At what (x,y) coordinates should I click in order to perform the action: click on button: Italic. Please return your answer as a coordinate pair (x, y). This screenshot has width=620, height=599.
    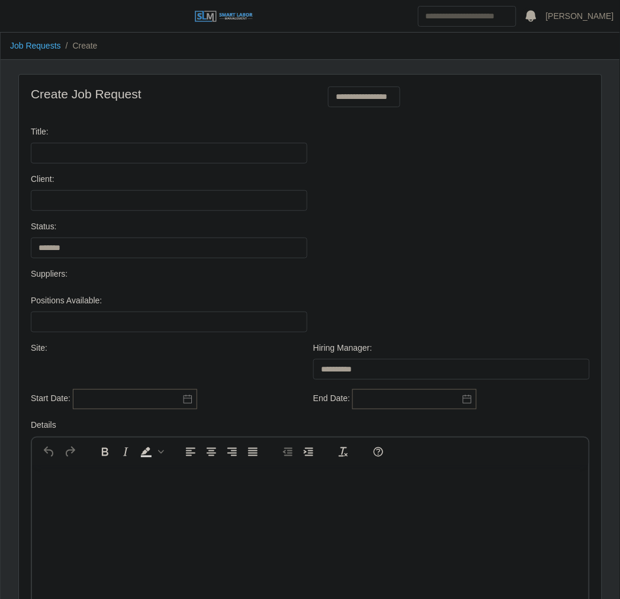
    Looking at the image, I should click on (126, 452).